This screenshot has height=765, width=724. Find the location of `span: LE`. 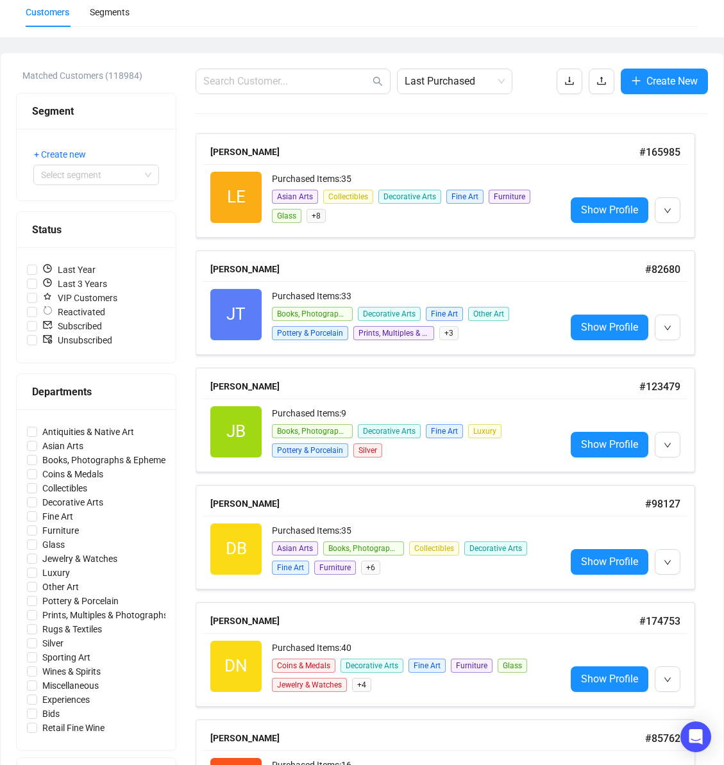

span: LE is located at coordinates (236, 197).